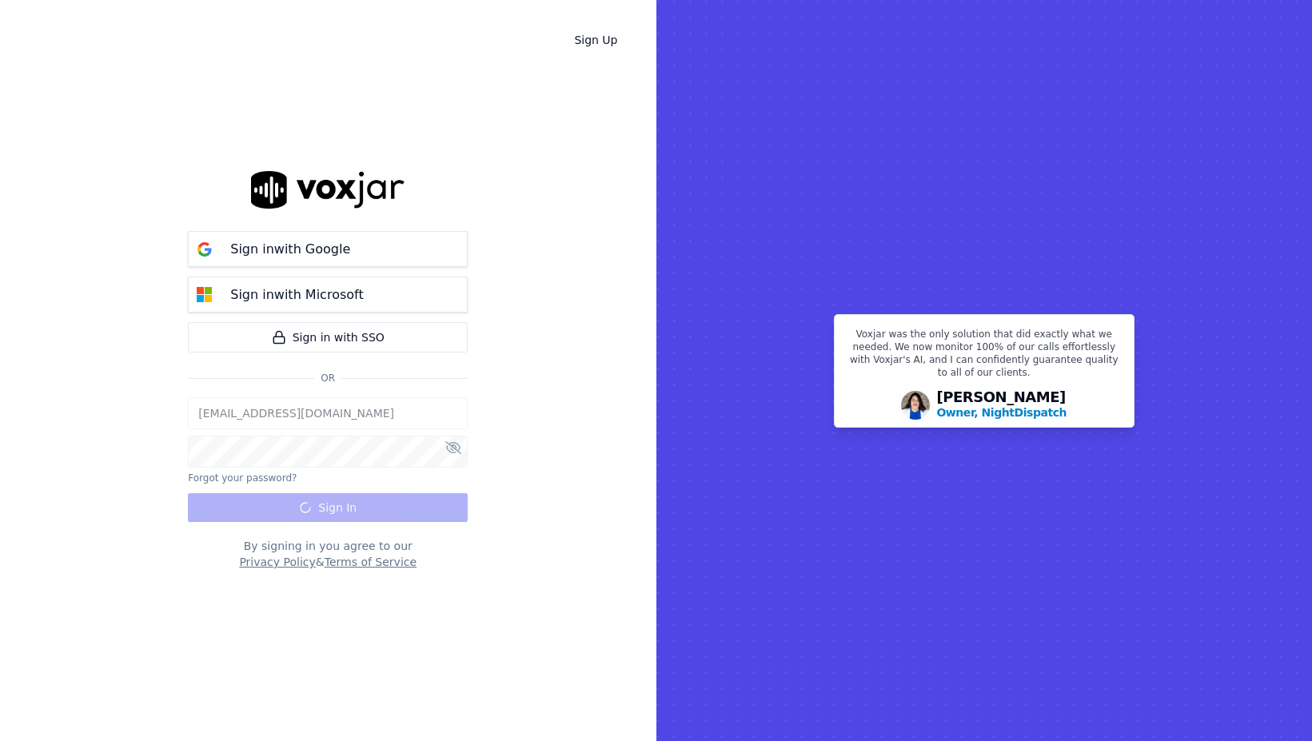 Image resolution: width=1312 pixels, height=741 pixels. Describe the element at coordinates (1001, 413) in the screenshot. I see `p: Owner, NightDispatch` at that location.